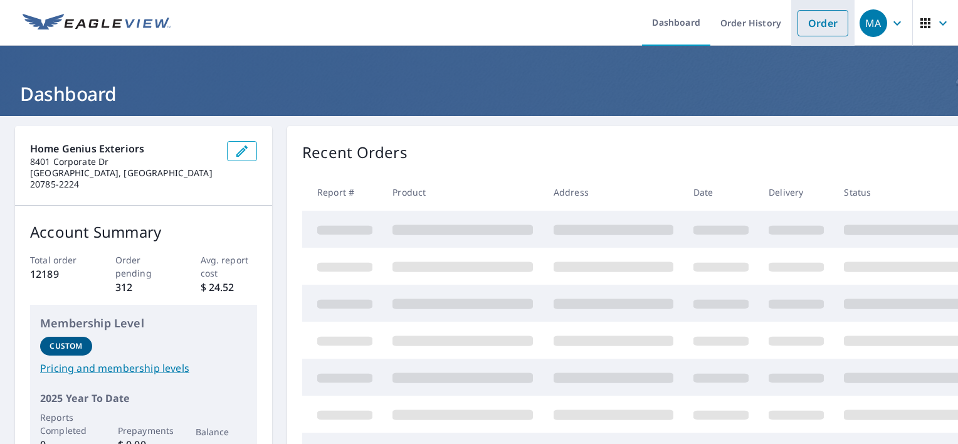 Image resolution: width=958 pixels, height=444 pixels. Describe the element at coordinates (823, 23) in the screenshot. I see `a: Order` at that location.